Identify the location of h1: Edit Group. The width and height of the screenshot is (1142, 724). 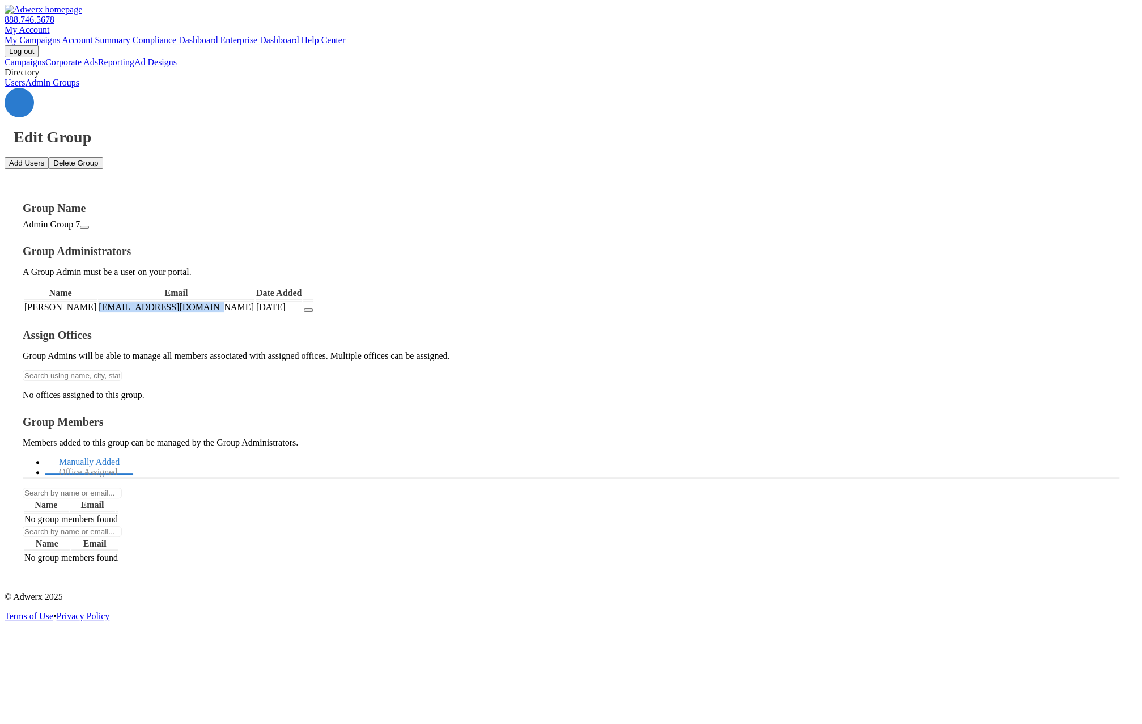
(575, 137).